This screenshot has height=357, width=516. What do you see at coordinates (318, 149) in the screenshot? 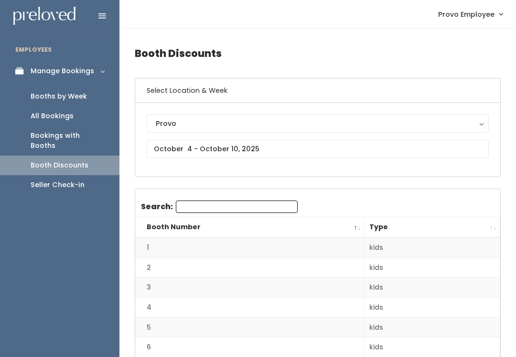
I see `input: October 4 - October 10, 2025` at bounding box center [318, 149].